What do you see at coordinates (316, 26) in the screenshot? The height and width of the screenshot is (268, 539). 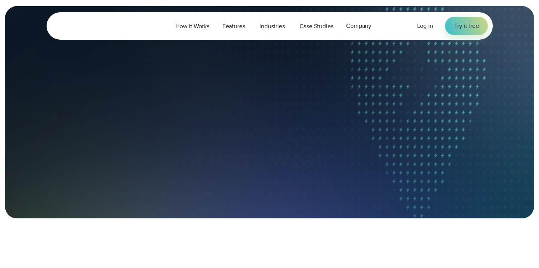 I see `span: Case Studies` at bounding box center [316, 26].